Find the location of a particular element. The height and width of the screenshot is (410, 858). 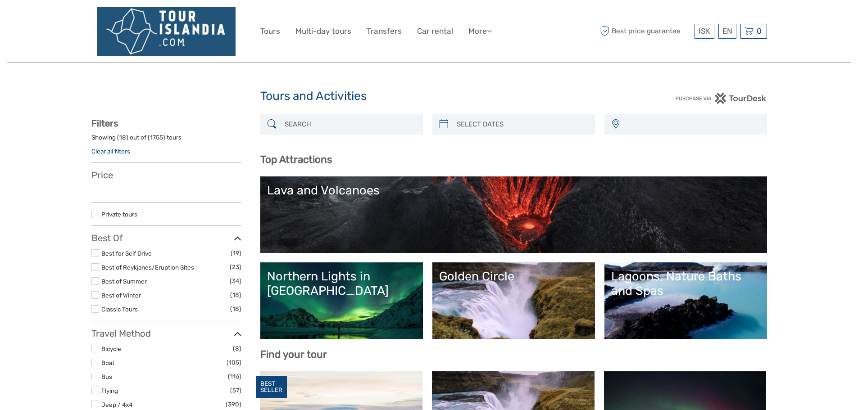

a: Classic Tours is located at coordinates (119, 309).